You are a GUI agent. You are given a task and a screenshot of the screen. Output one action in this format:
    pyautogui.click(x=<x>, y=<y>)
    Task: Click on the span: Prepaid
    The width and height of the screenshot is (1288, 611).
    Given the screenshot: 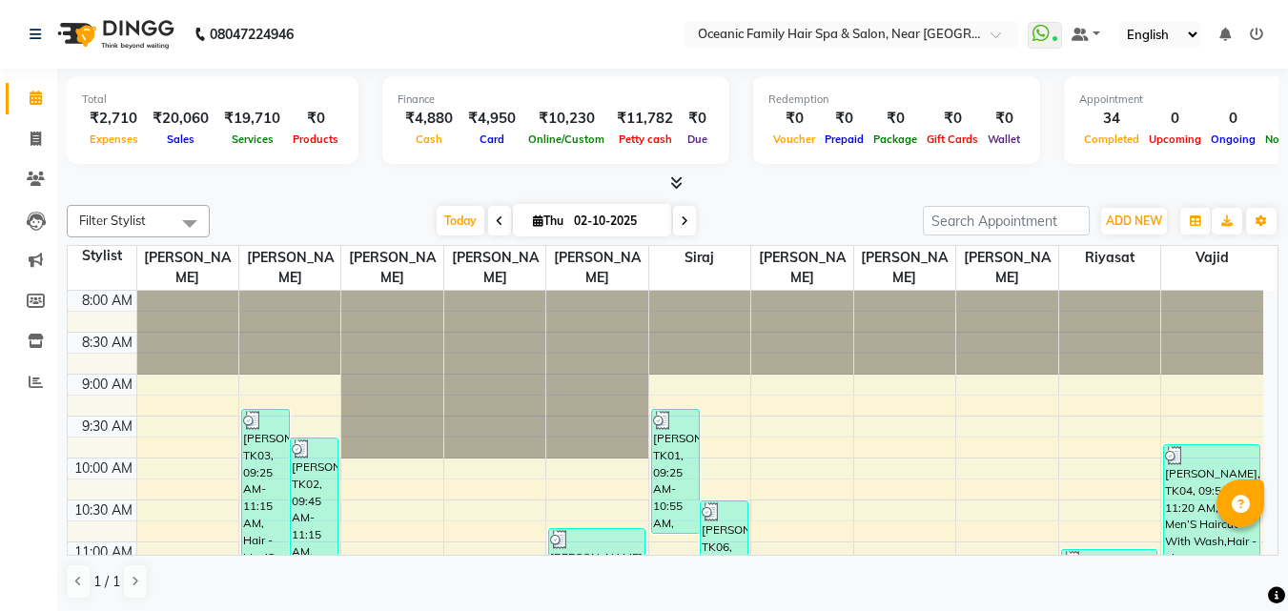 What is the action you would take?
    pyautogui.click(x=844, y=139)
    